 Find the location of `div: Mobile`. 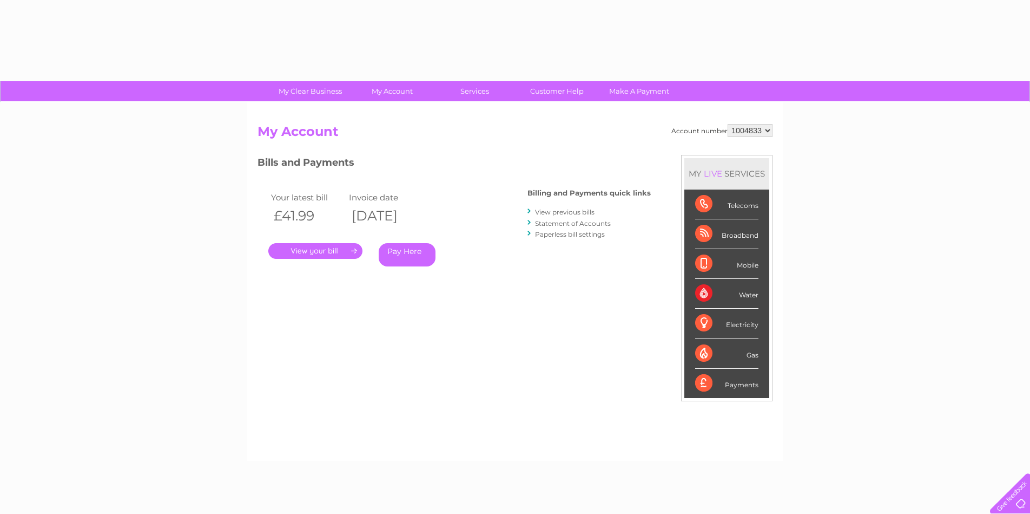

div: Mobile is located at coordinates (727, 264).